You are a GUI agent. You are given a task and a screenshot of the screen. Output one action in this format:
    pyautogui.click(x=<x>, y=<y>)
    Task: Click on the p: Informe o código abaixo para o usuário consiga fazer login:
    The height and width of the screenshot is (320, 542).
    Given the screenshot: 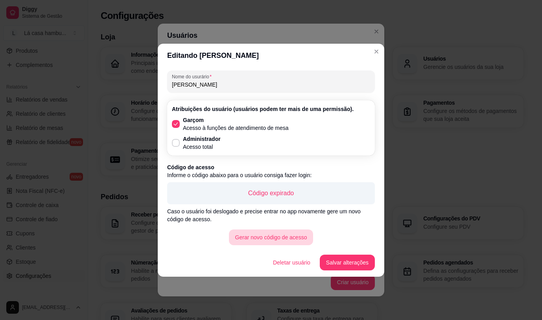 What is the action you would take?
    pyautogui.click(x=271, y=175)
    